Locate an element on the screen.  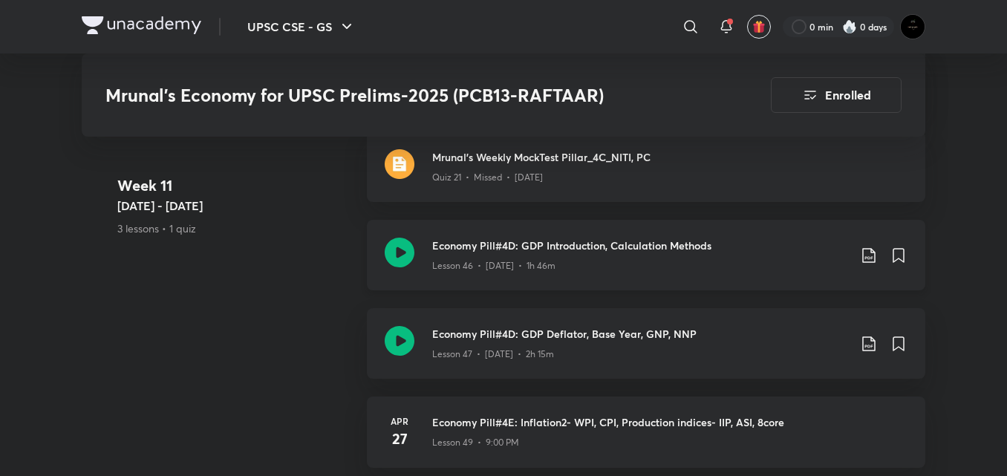
h4: Week 11 is located at coordinates (236, 186).